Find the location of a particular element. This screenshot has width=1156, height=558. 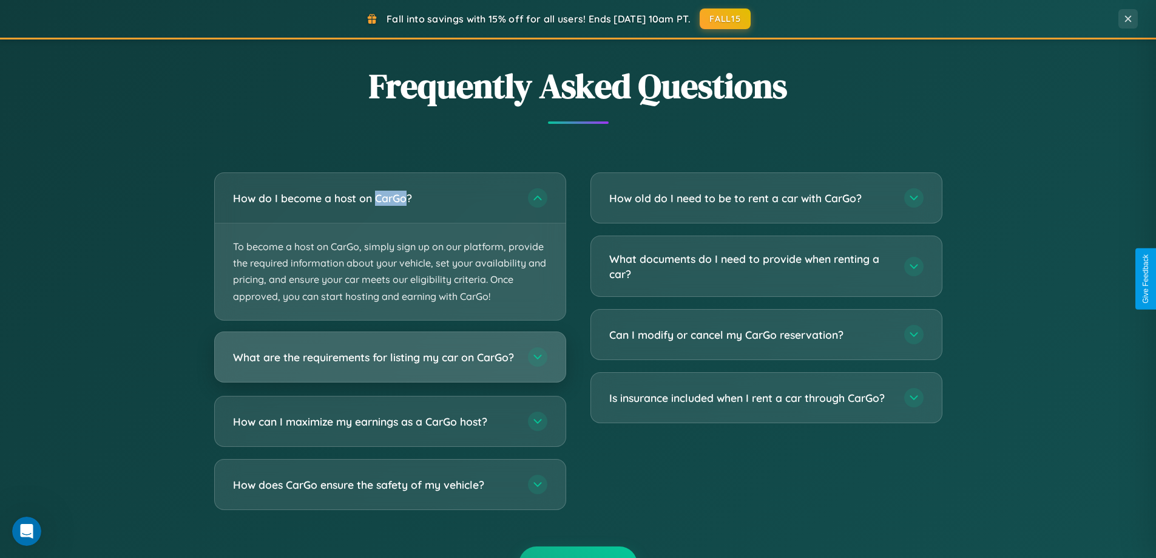

h3: How can I maximize my earnings as a CarGo host? is located at coordinates (375, 421).